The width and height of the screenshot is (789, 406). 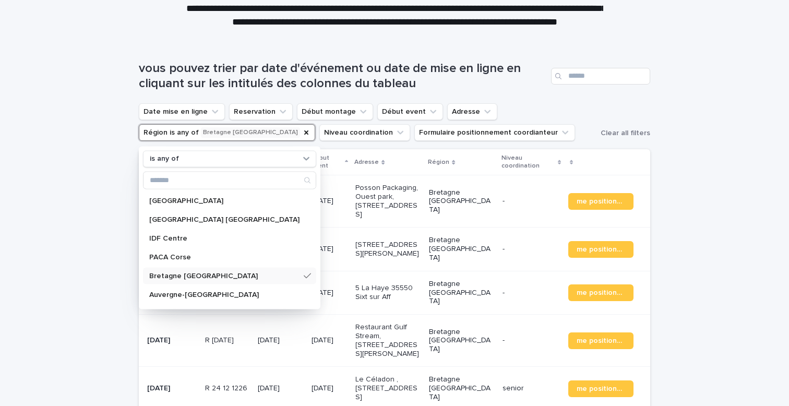 What do you see at coordinates (365, 133) in the screenshot?
I see `button: Niveau coordination` at bounding box center [365, 133].